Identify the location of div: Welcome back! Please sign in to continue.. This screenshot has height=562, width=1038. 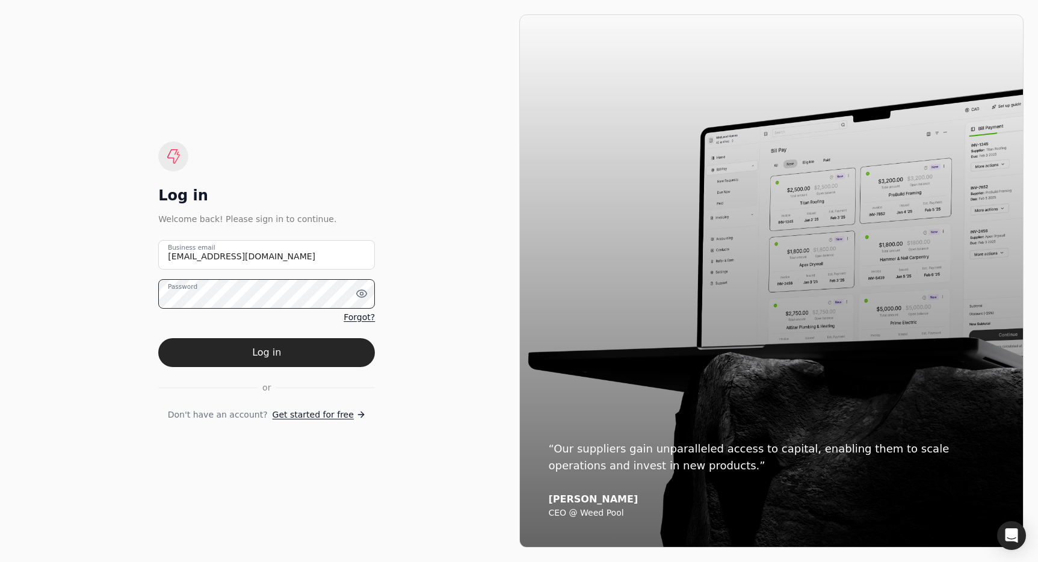
(267, 219).